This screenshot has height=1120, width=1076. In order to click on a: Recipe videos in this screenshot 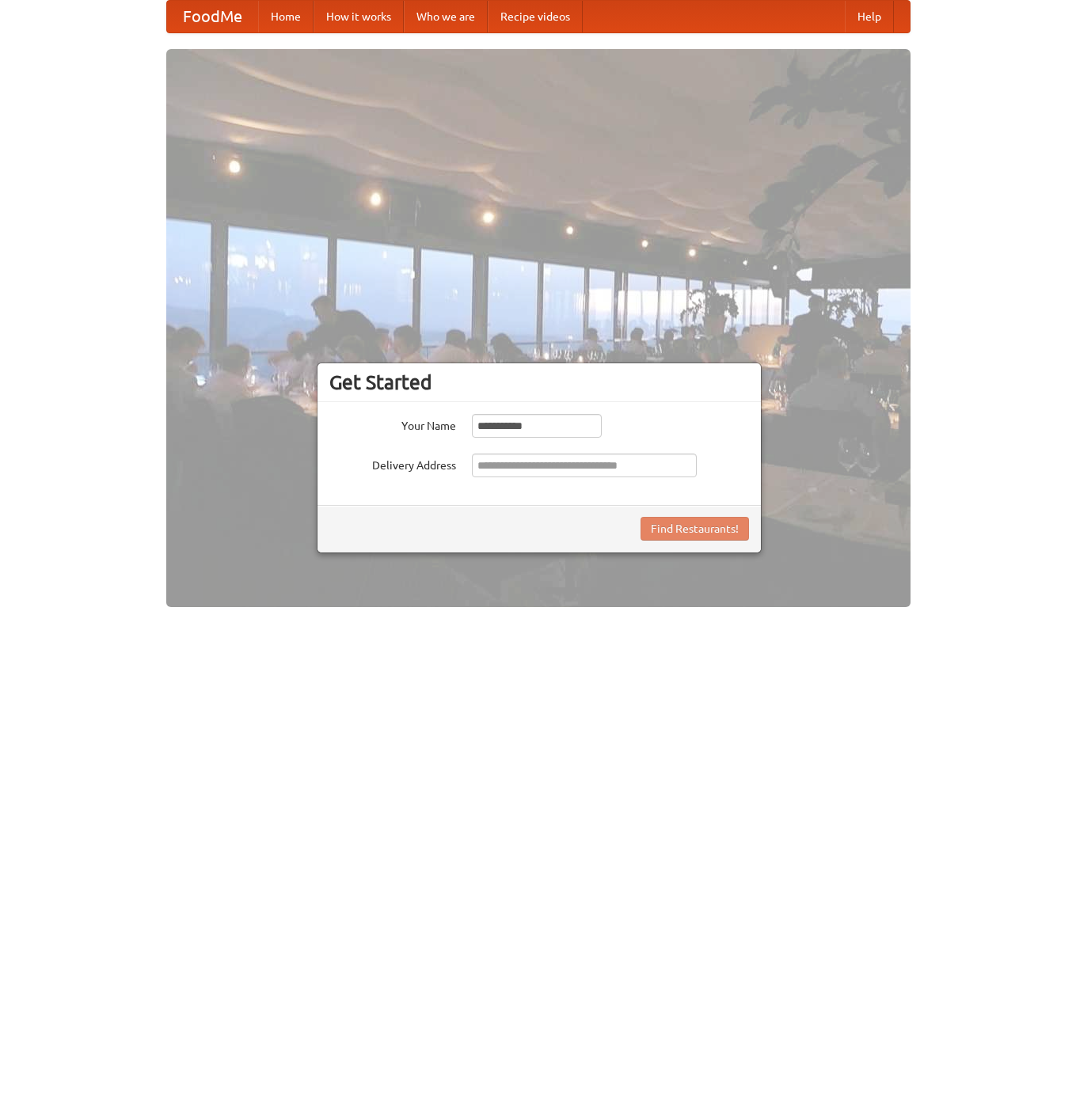, I will do `click(535, 16)`.